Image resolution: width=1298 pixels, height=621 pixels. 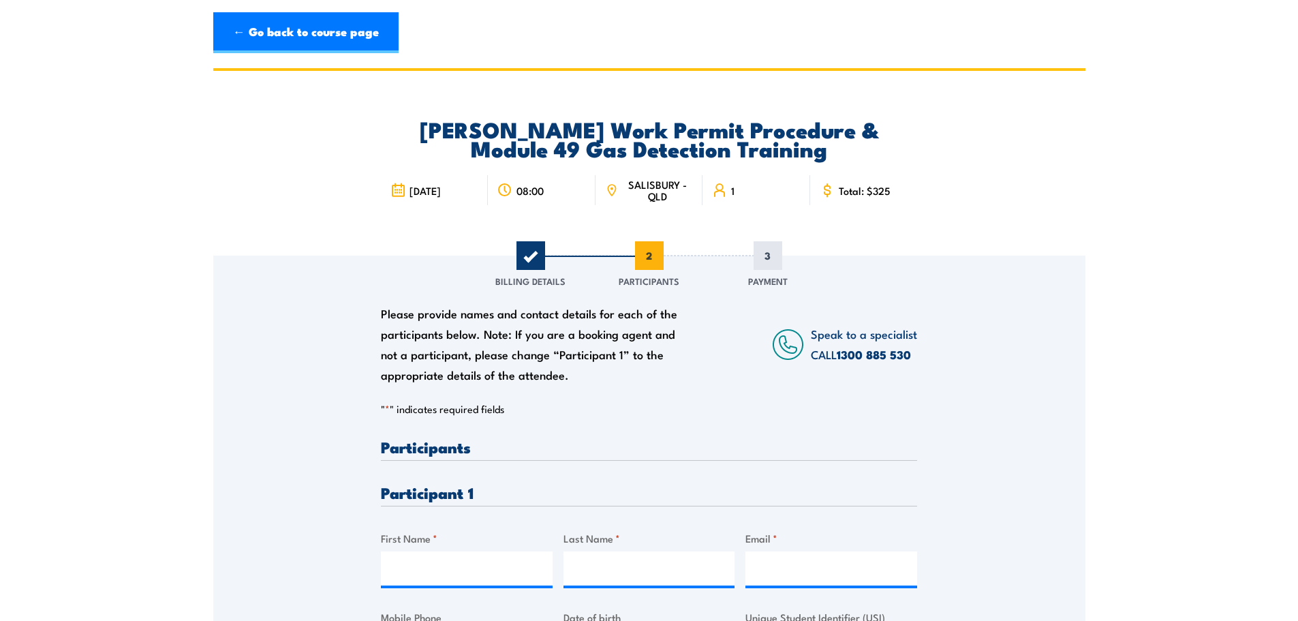 I want to click on span: 3, so click(x=768, y=255).